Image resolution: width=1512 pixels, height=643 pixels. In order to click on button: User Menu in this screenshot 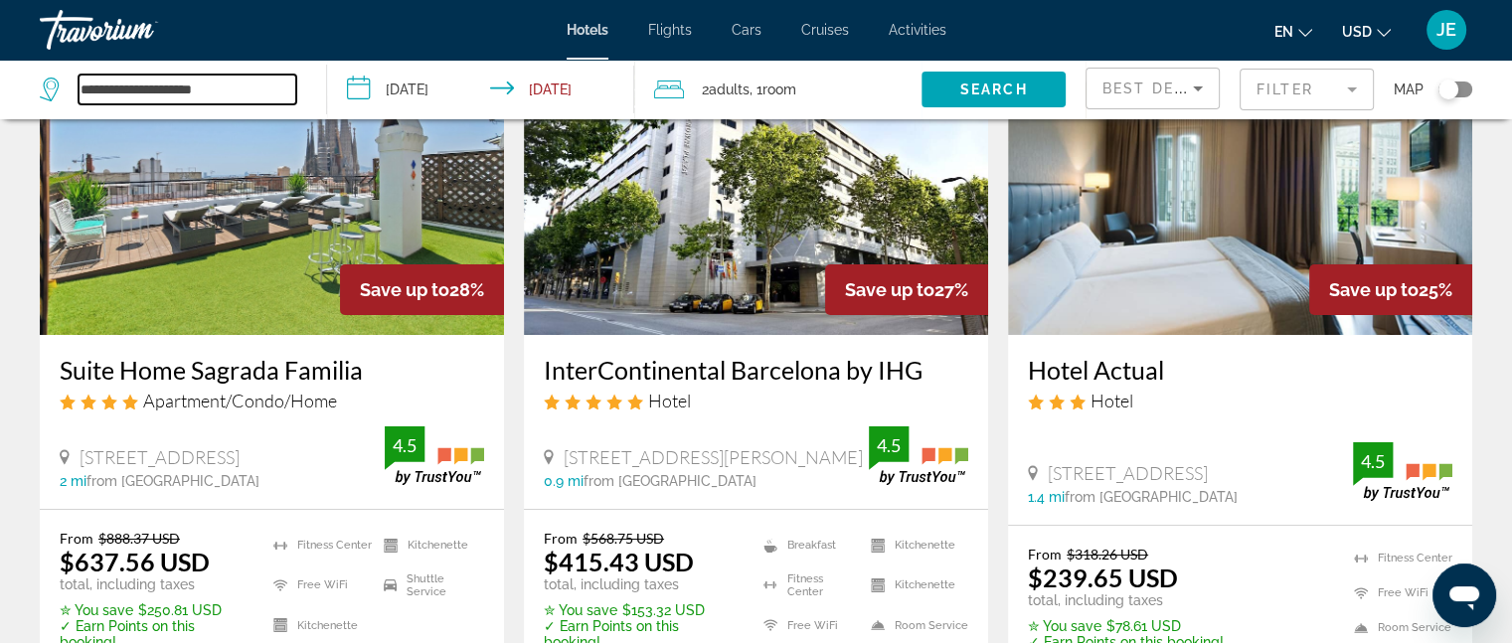, I will do `click(1447, 30)`.